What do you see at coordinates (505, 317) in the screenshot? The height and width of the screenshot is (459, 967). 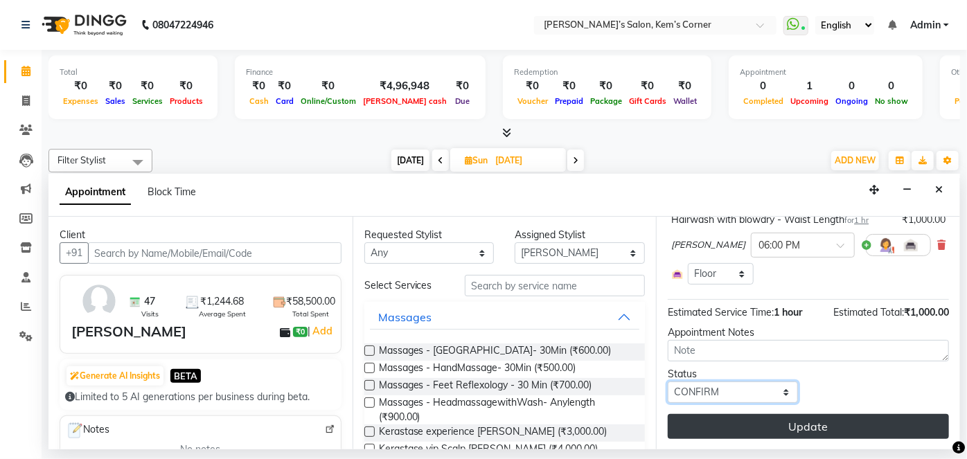 I see `button: Massages` at bounding box center [505, 317].